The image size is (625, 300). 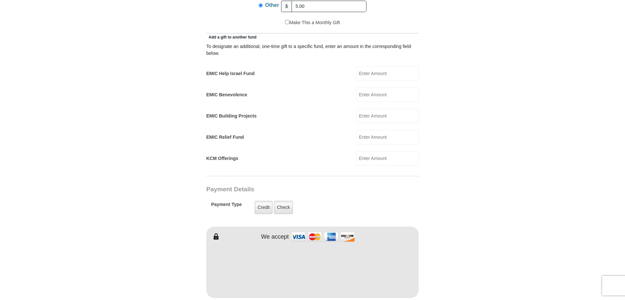 I want to click on label: Make This a Monthly Gift, so click(x=312, y=23).